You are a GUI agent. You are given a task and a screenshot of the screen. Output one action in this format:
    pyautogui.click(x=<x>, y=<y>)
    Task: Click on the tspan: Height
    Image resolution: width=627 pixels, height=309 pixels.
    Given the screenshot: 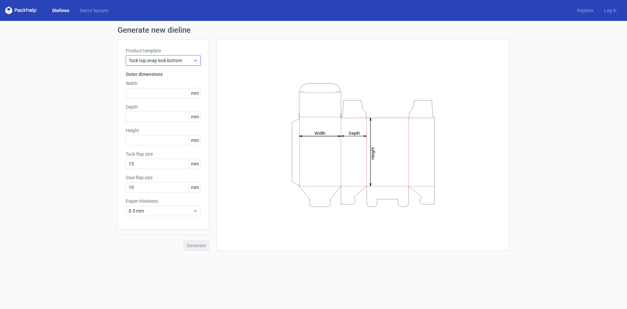 What is the action you would take?
    pyautogui.click(x=373, y=153)
    